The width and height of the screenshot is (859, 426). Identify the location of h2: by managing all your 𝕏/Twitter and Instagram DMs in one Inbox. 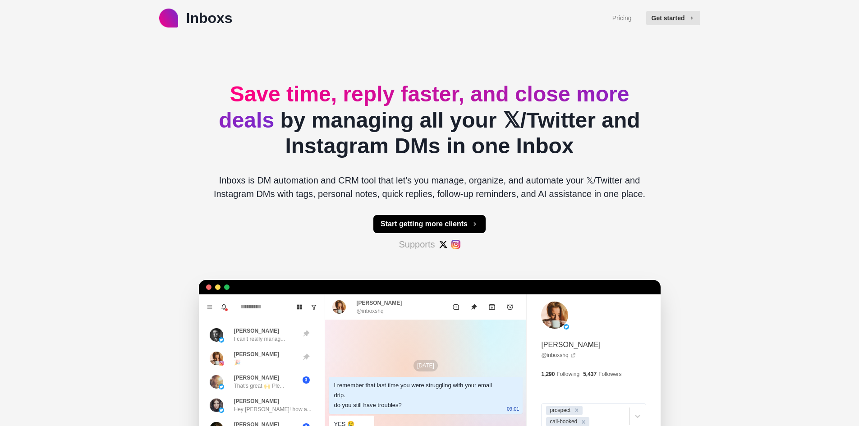
(430, 120).